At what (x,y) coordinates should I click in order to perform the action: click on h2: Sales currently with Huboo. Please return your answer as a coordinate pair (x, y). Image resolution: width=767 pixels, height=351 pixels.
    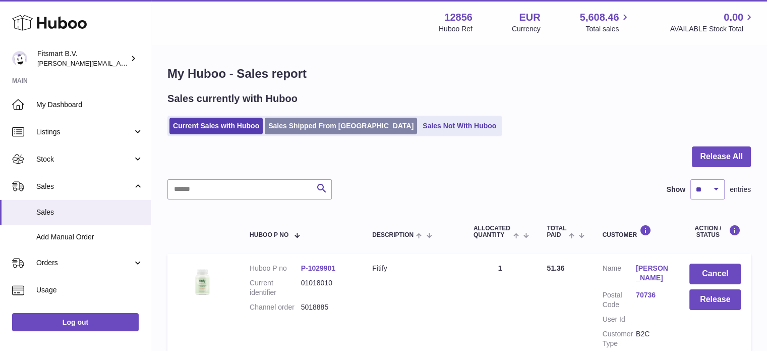
    Looking at the image, I should click on (233, 98).